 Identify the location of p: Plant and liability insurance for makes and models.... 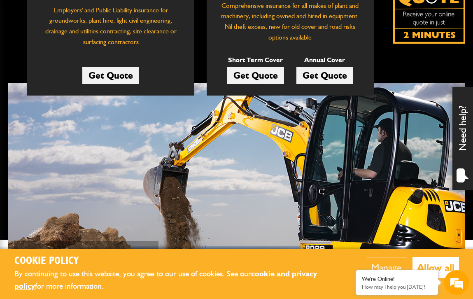
(86, 262).